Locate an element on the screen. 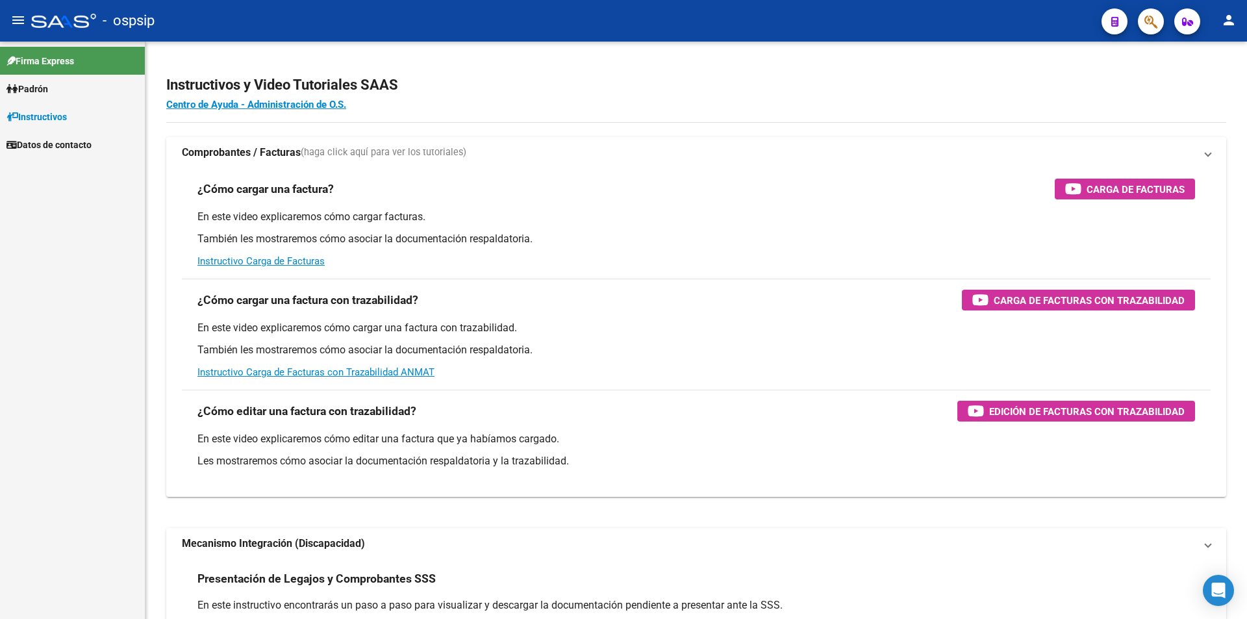 Image resolution: width=1247 pixels, height=619 pixels. button: Edición de Facturas con Trazabilidad is located at coordinates (1076, 411).